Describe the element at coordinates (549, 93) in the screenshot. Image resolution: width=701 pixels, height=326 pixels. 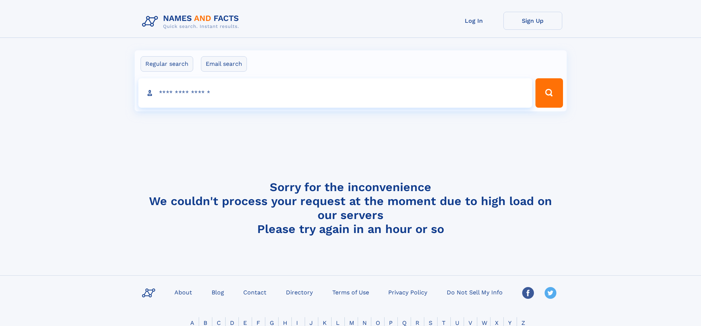
I see `button: Search Button` at that location.